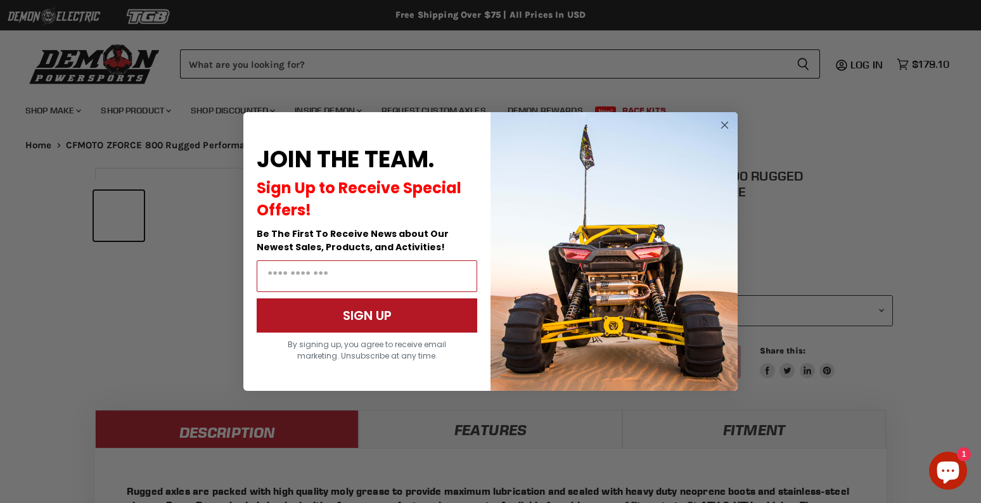 The width and height of the screenshot is (981, 503). What do you see at coordinates (359, 199) in the screenshot?
I see `span: Sign Up to Receive Special Offers!` at bounding box center [359, 199].